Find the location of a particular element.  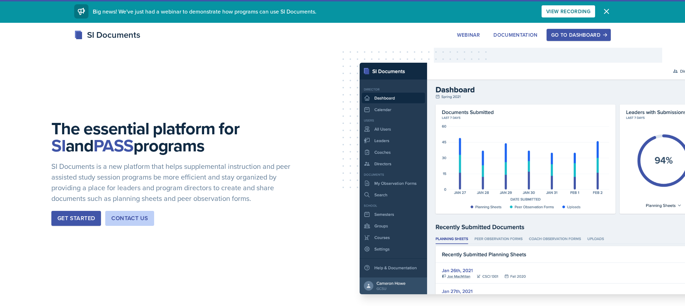

div: Documentation is located at coordinates (515, 35).